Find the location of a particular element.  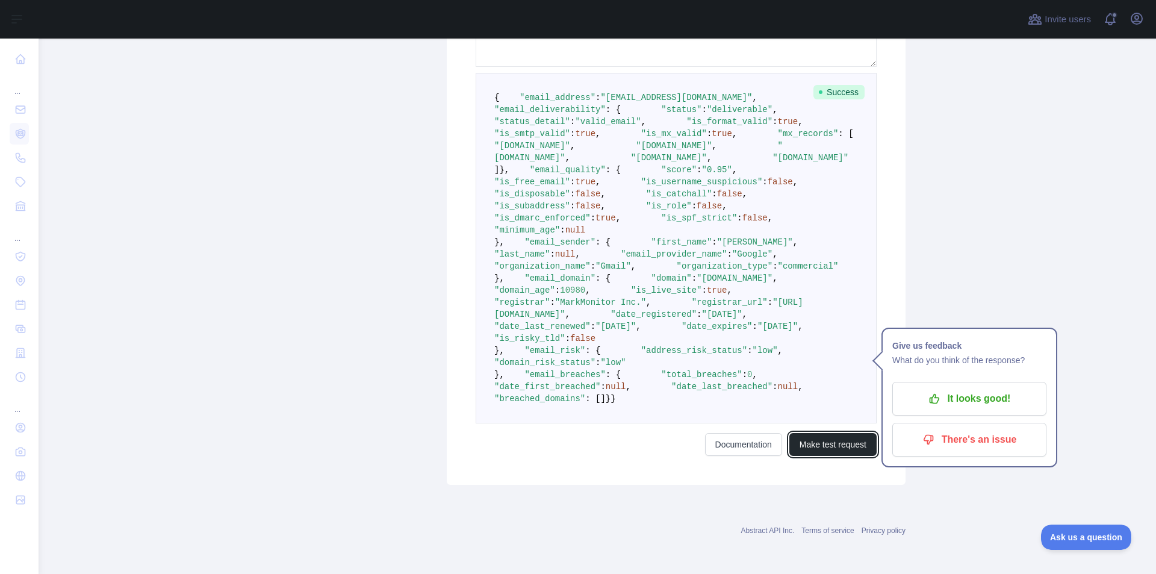

span: "email_quality" is located at coordinates (568, 170).